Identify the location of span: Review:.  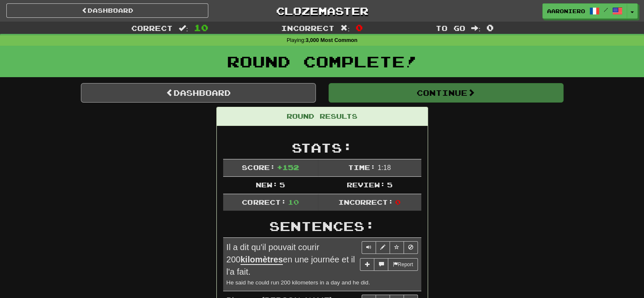
(365, 184).